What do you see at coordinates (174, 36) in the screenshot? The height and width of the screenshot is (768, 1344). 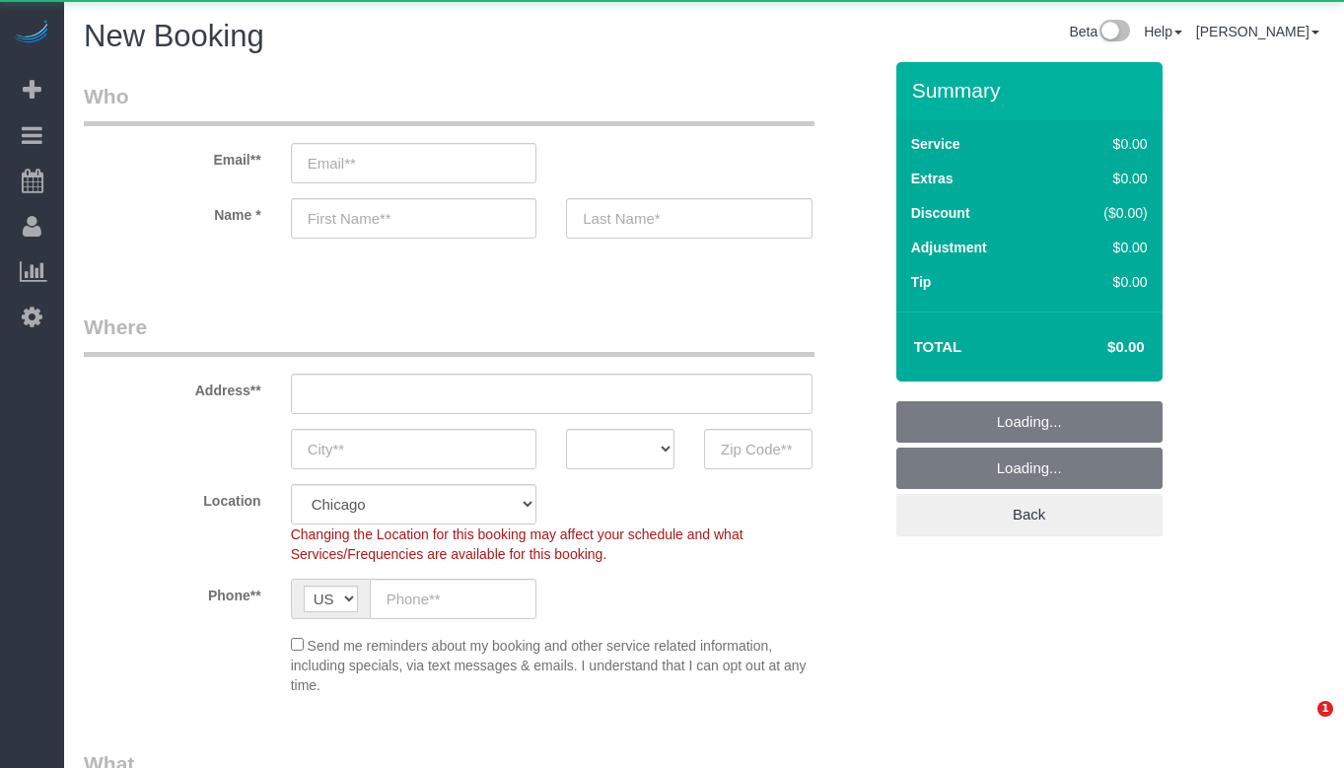 I see `span: New Booking` at bounding box center [174, 36].